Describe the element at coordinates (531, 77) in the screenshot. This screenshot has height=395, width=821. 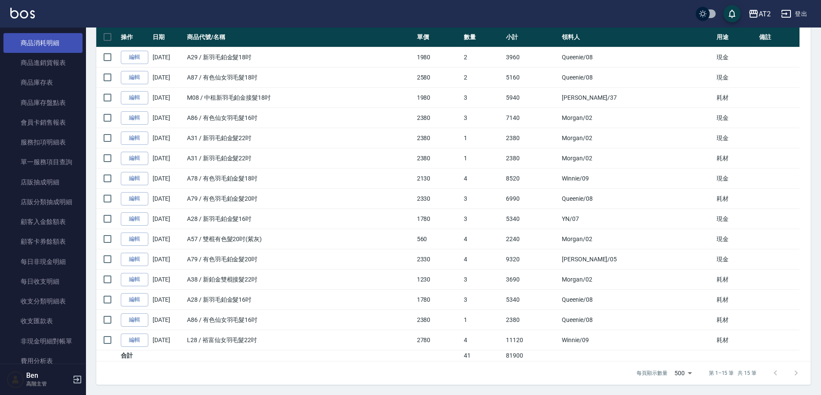
I see `td: 5160` at that location.